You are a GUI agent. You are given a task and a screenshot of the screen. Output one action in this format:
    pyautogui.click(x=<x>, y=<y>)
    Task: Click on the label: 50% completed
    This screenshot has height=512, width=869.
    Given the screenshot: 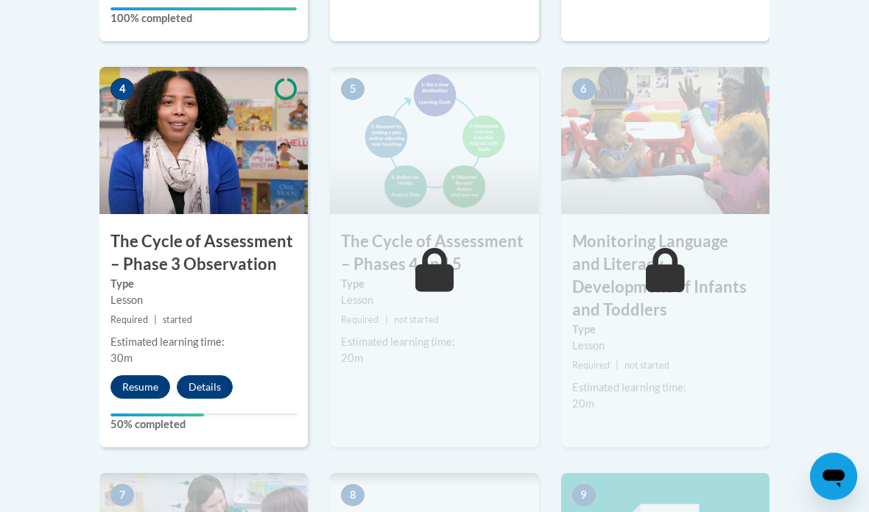 What is the action you would take?
    pyautogui.click(x=203, y=425)
    